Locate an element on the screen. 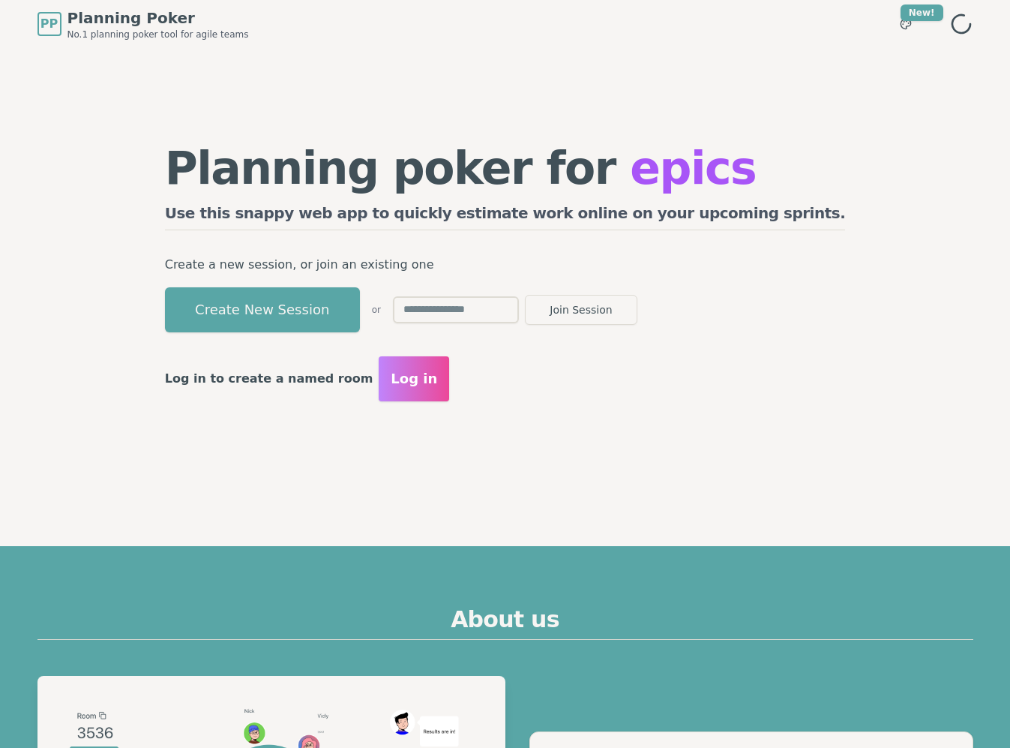 The image size is (1010, 748). button: Create New Session is located at coordinates (263, 310).